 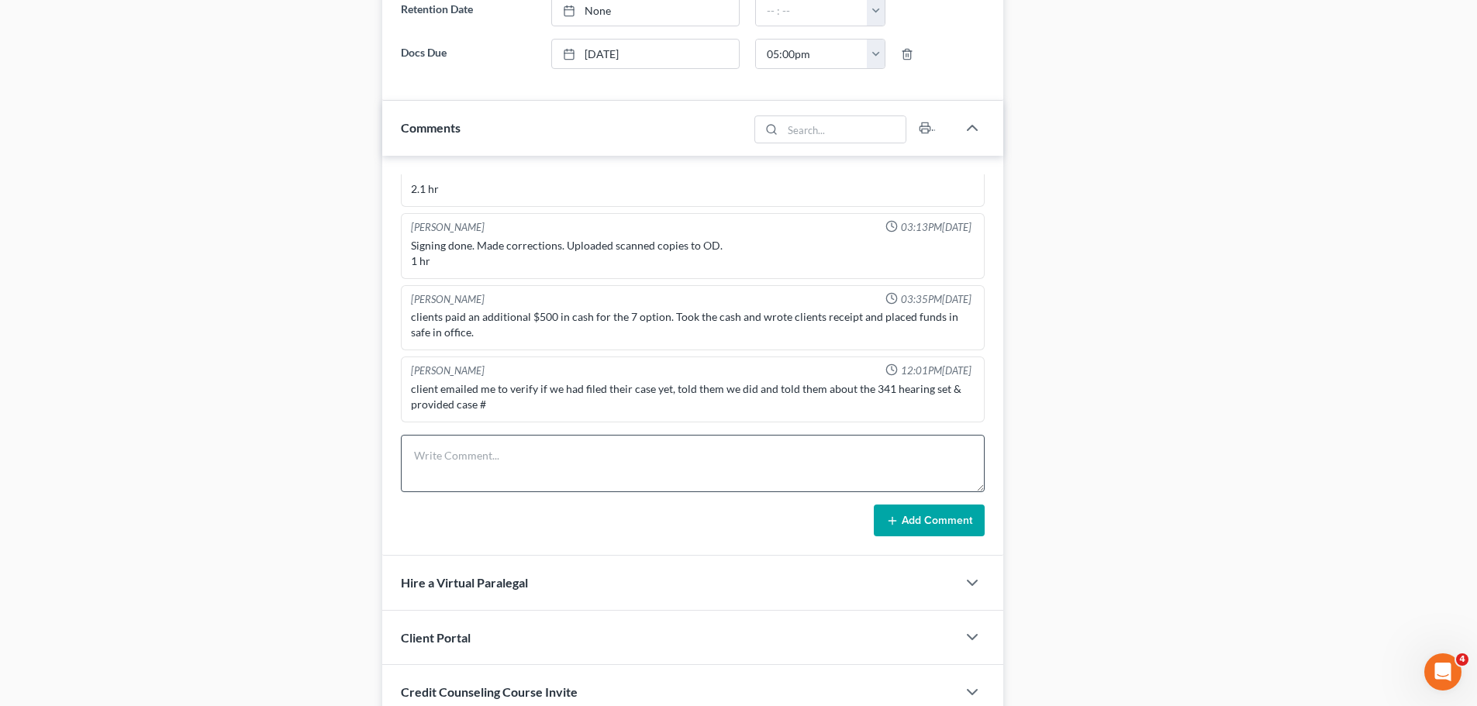 I want to click on span: 4, so click(x=1462, y=660).